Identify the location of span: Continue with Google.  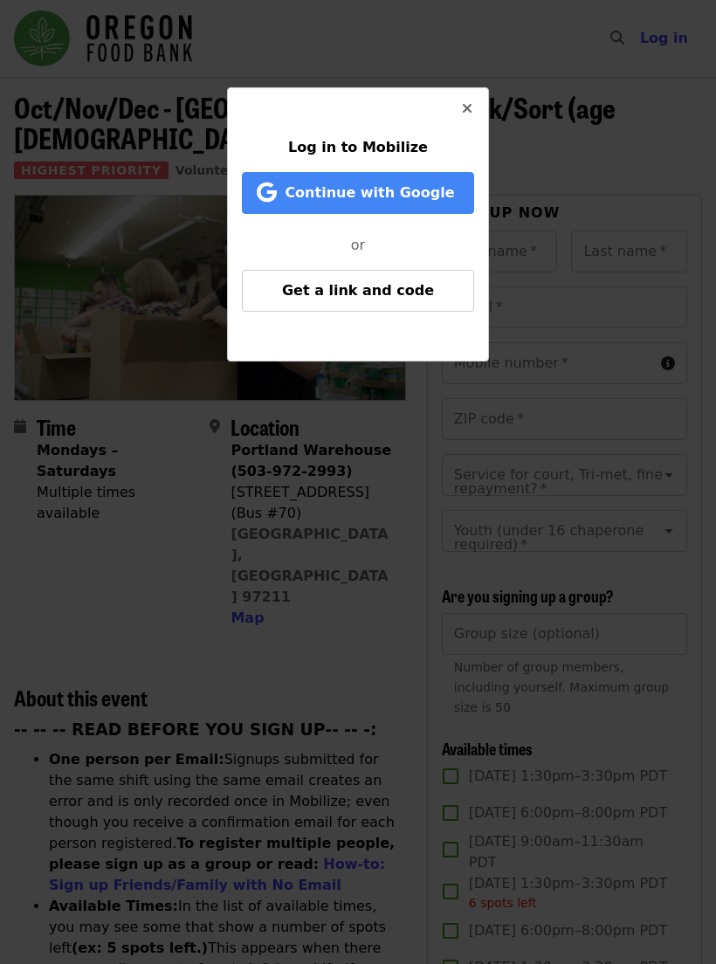
(369, 192).